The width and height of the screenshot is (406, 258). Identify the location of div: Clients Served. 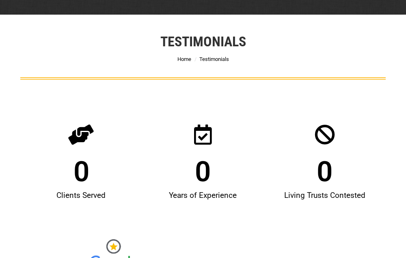
(81, 195).